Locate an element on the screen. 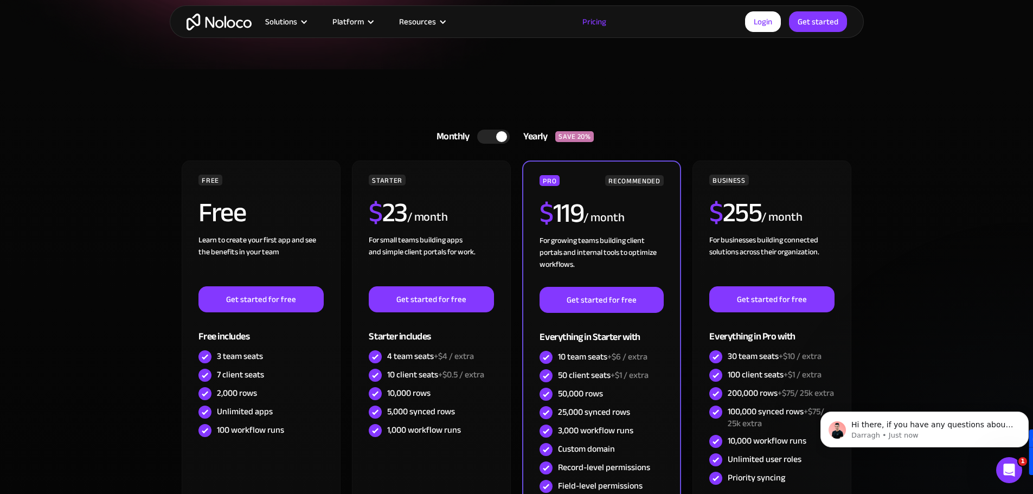 This screenshot has height=494, width=1033. div: Yearly is located at coordinates (532, 137).